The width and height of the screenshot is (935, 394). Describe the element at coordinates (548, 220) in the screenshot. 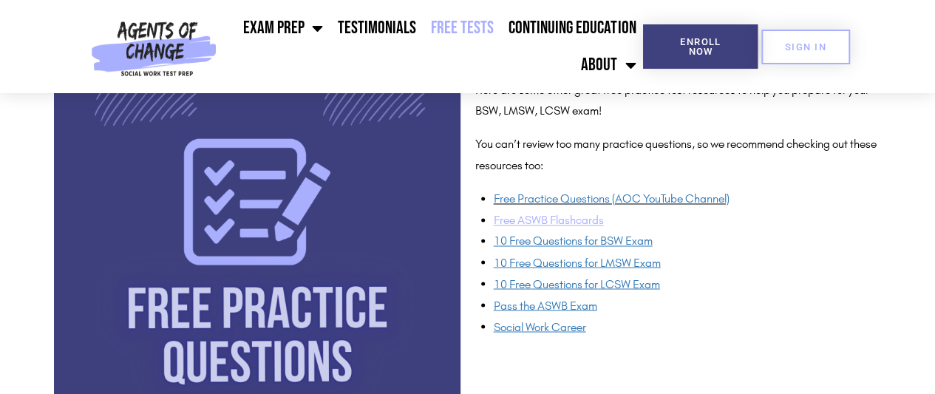

I see `a: Free ASWB Flashcards` at that location.